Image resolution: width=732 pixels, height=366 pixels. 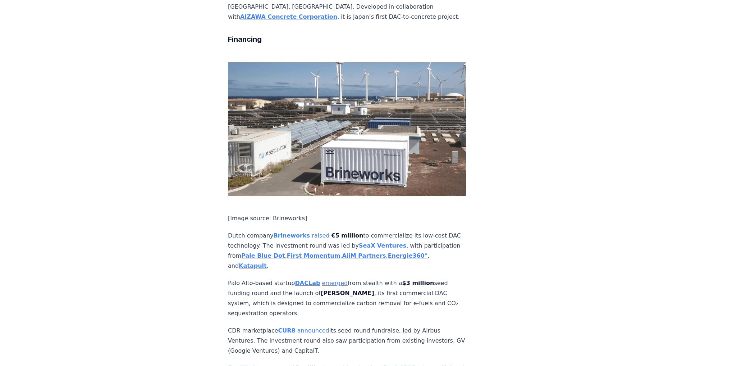 I want to click on strong: Financing, so click(x=245, y=39).